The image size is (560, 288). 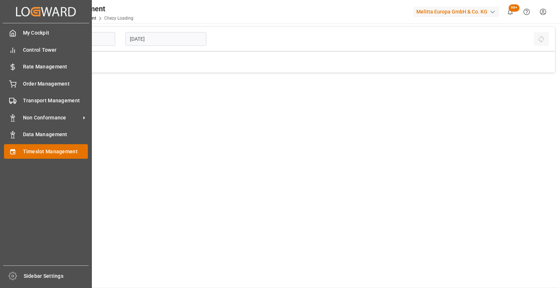 What do you see at coordinates (55, 152) in the screenshot?
I see `span: Timeslot Management` at bounding box center [55, 152].